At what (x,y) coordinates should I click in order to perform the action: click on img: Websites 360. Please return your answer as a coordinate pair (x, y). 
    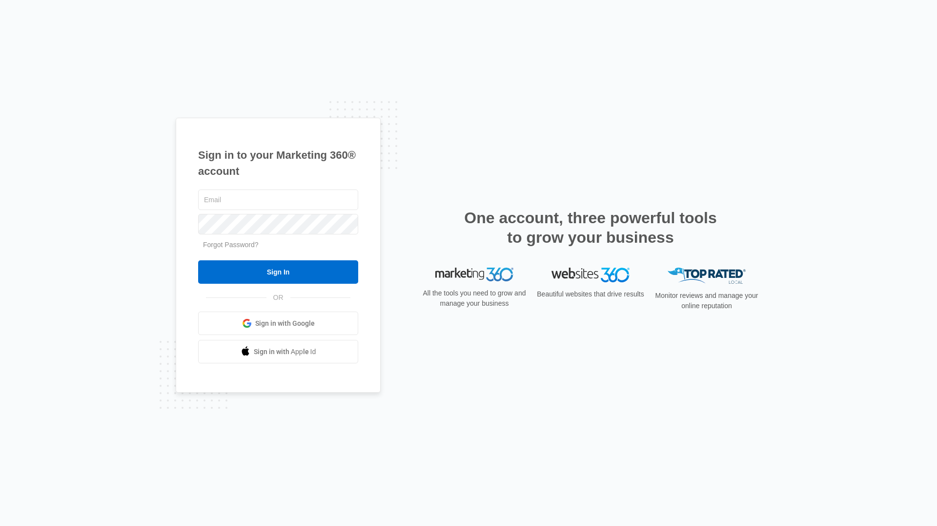
    Looking at the image, I should click on (591, 274).